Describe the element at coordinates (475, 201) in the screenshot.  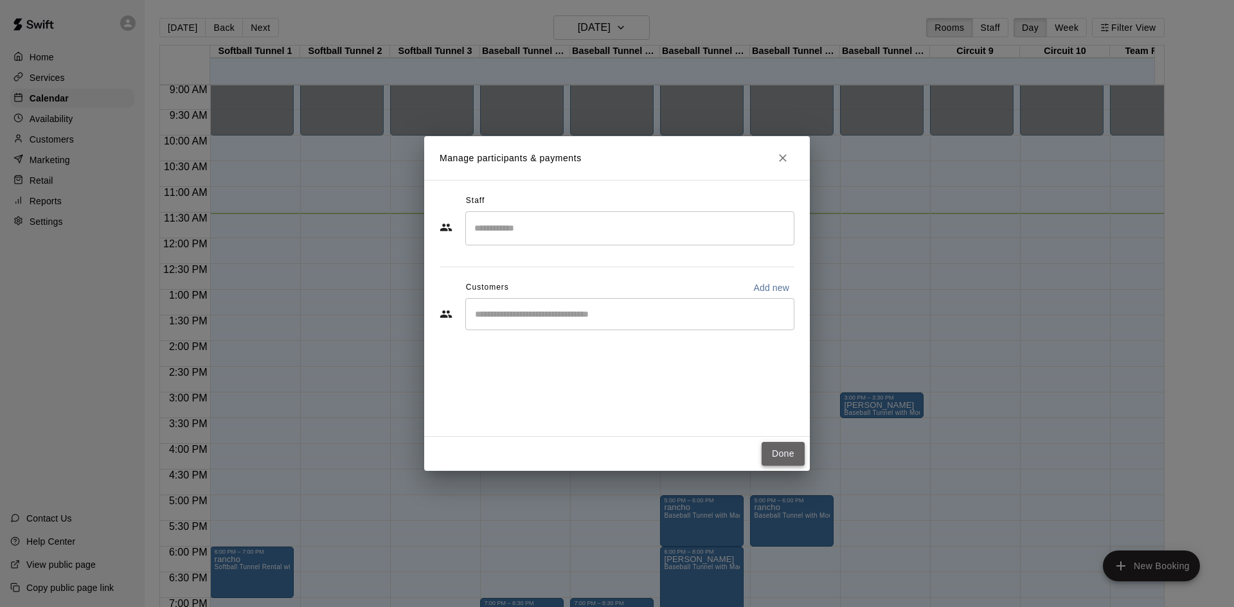
I see `span: Staff` at that location.